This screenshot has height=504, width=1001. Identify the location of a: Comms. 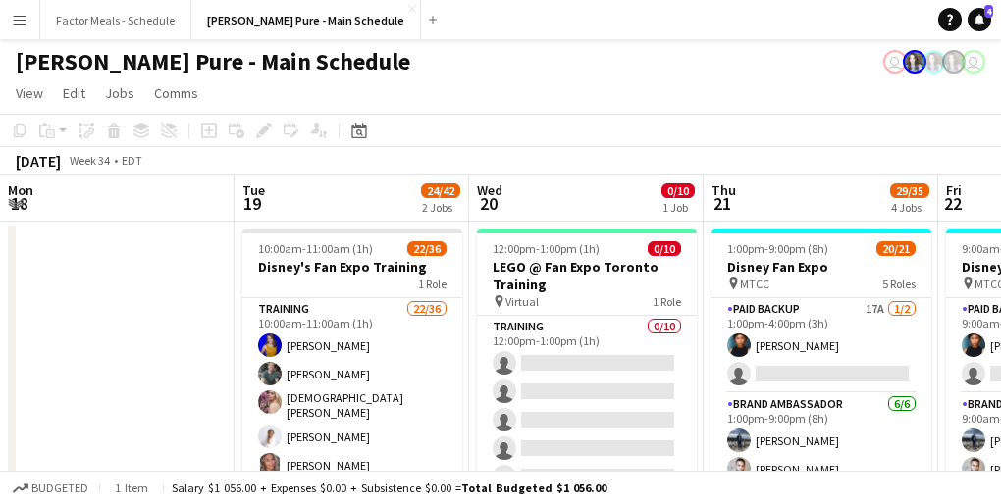
(176, 93).